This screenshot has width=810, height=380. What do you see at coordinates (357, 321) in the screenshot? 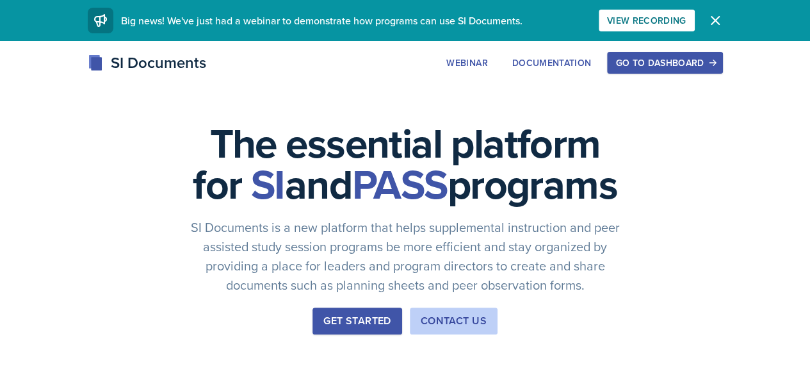
I see `button: Get Started` at bounding box center [357, 321].